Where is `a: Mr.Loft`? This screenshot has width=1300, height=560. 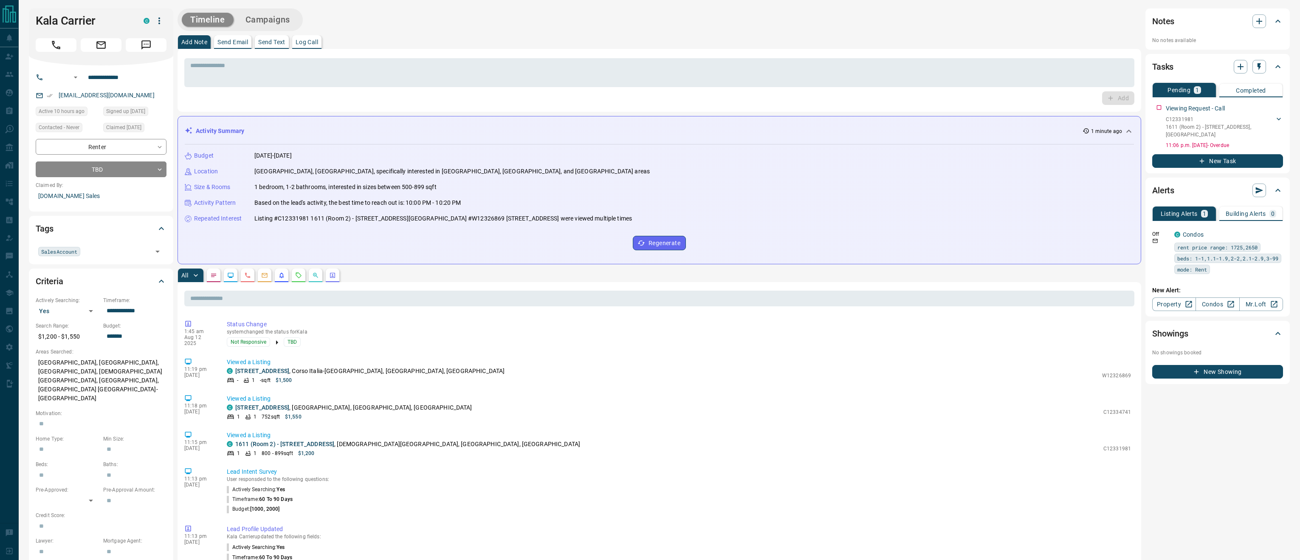
a: Mr.Loft is located at coordinates (1261, 304).